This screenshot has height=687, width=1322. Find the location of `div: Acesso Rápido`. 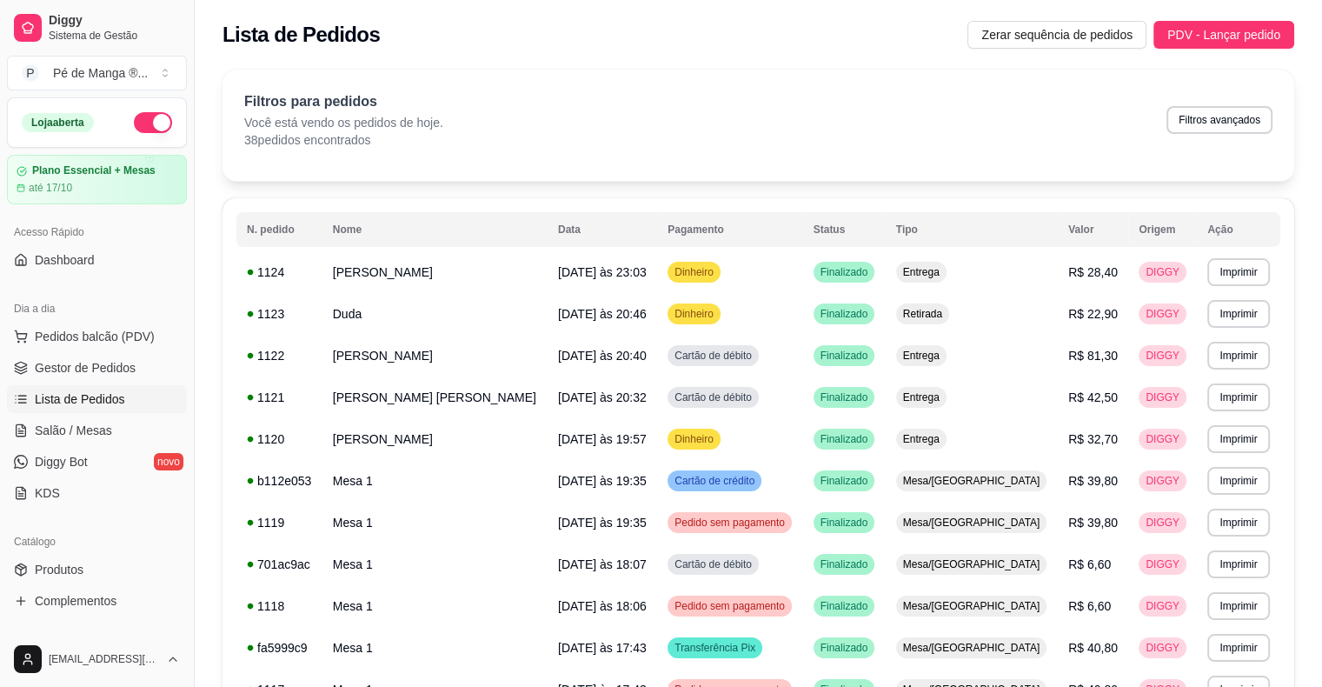

div: Acesso Rápido is located at coordinates (96, 232).